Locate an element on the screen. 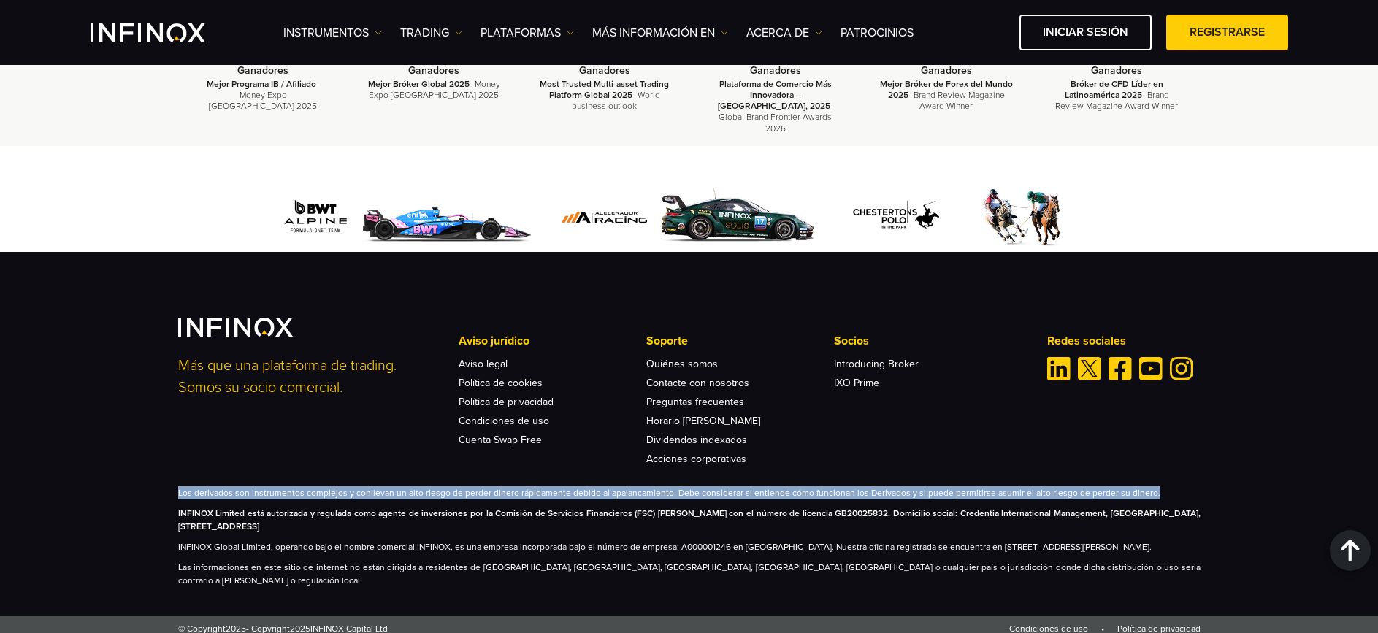  a: Linkedin is located at coordinates (1059, 369).